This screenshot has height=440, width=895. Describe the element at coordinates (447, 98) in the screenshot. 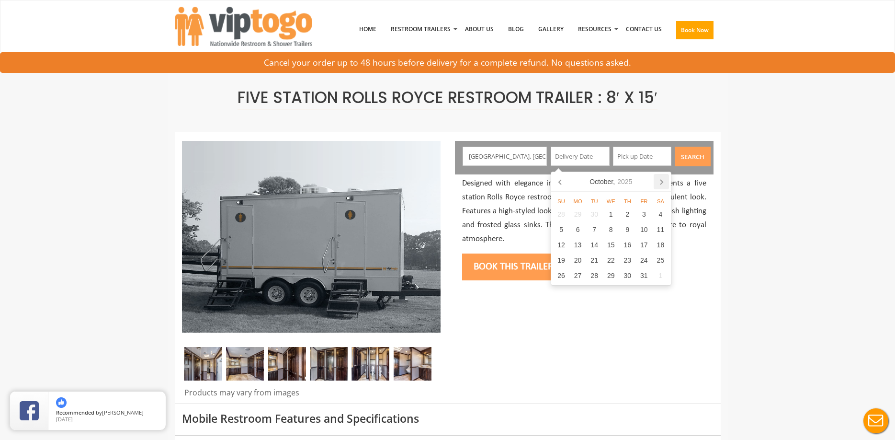

I see `span: Five Station Rolls Royce Restroom Trailer : 8′ x 15′` at that location.